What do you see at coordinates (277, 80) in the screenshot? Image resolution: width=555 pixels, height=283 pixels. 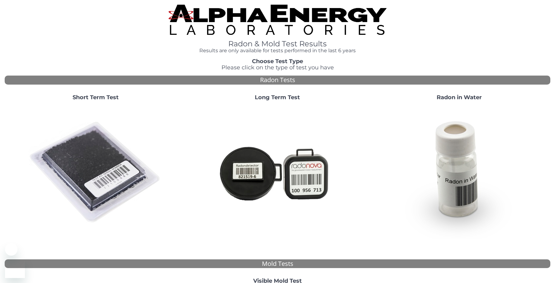 I see `div: Radon Tests` at bounding box center [277, 80].